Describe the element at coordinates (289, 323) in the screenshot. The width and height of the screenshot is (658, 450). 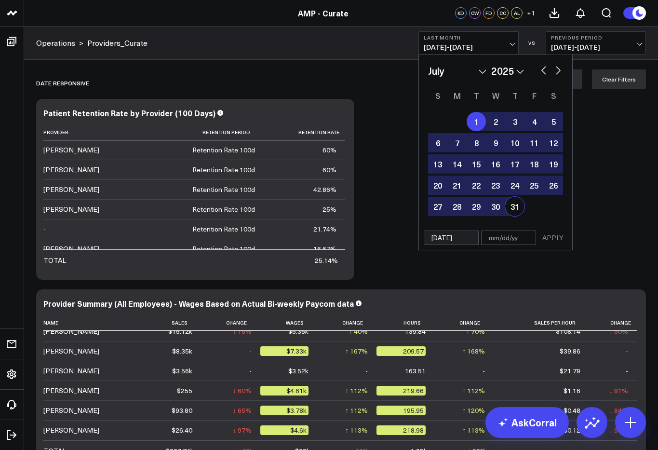
I see `th: Wages` at that location.